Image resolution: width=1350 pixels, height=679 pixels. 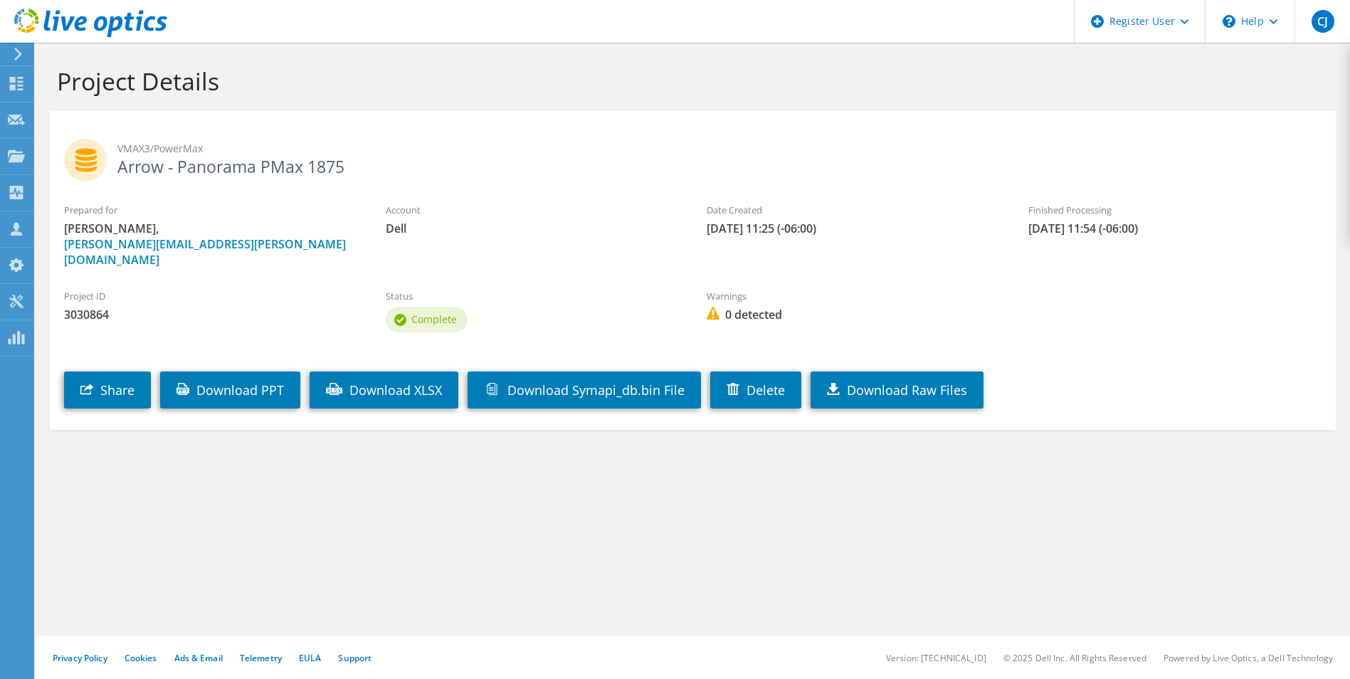 What do you see at coordinates (80, 658) in the screenshot?
I see `a: Privacy Policy` at bounding box center [80, 658].